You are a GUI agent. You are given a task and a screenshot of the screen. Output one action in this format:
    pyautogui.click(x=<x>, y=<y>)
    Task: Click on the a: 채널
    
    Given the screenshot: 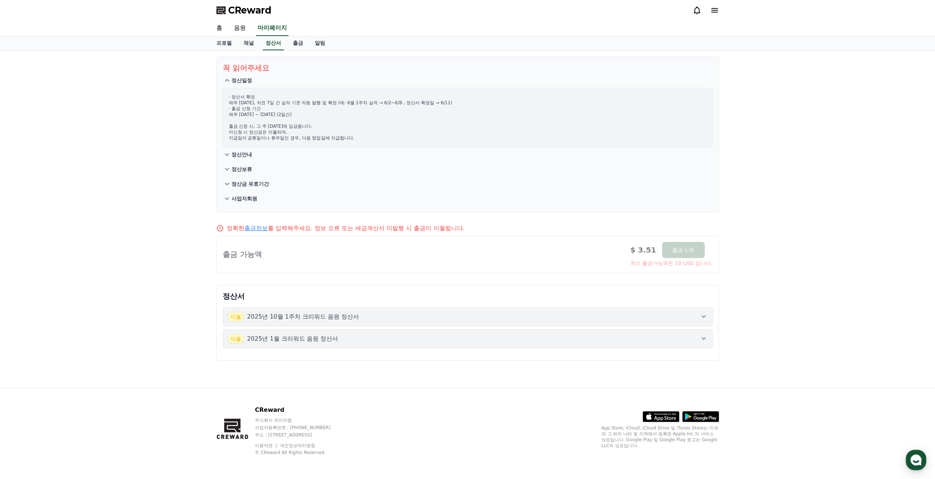 What is the action you would take?
    pyautogui.click(x=249, y=43)
    